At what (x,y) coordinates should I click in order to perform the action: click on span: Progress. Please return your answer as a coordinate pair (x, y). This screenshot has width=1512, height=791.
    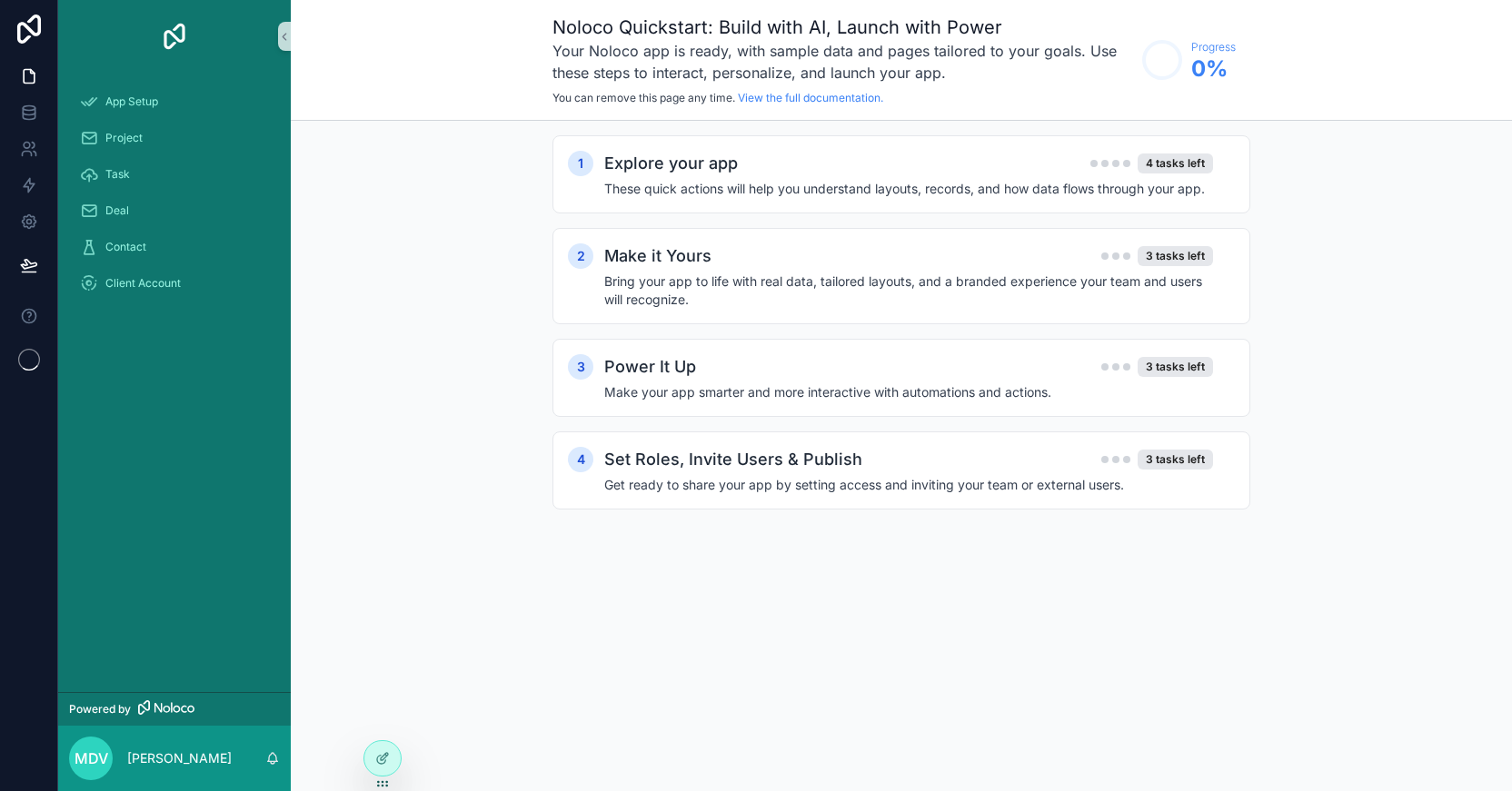
    Looking at the image, I should click on (1213, 48).